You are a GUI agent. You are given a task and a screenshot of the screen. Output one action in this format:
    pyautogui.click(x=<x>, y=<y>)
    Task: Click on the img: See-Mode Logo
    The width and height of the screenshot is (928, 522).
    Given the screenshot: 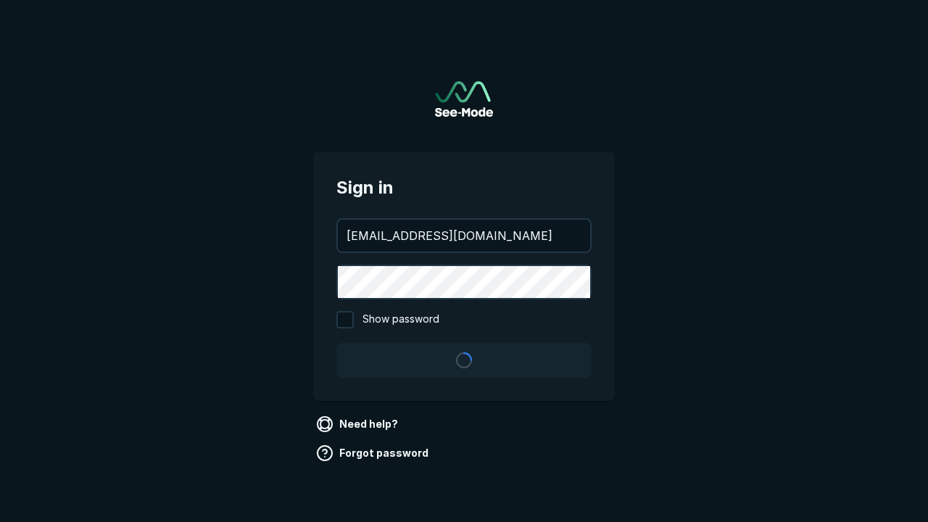 What is the action you would take?
    pyautogui.click(x=464, y=99)
    